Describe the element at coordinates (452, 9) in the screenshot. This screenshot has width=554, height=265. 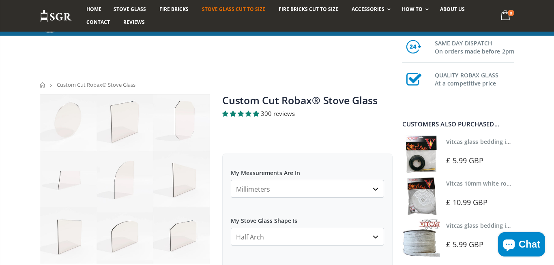
I see `span: About us` at that location.